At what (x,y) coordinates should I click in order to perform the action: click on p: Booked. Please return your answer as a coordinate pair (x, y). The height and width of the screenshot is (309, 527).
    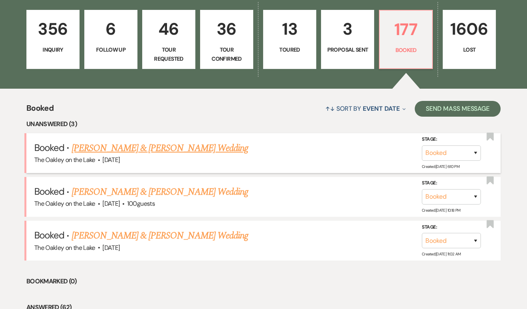
    Looking at the image, I should click on (406, 50).